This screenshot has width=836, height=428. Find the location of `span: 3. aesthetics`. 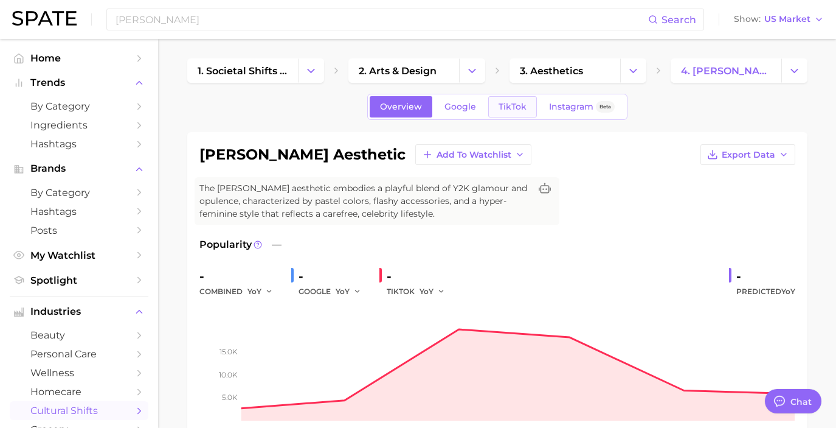

span: 3. aesthetics is located at coordinates (552, 71).